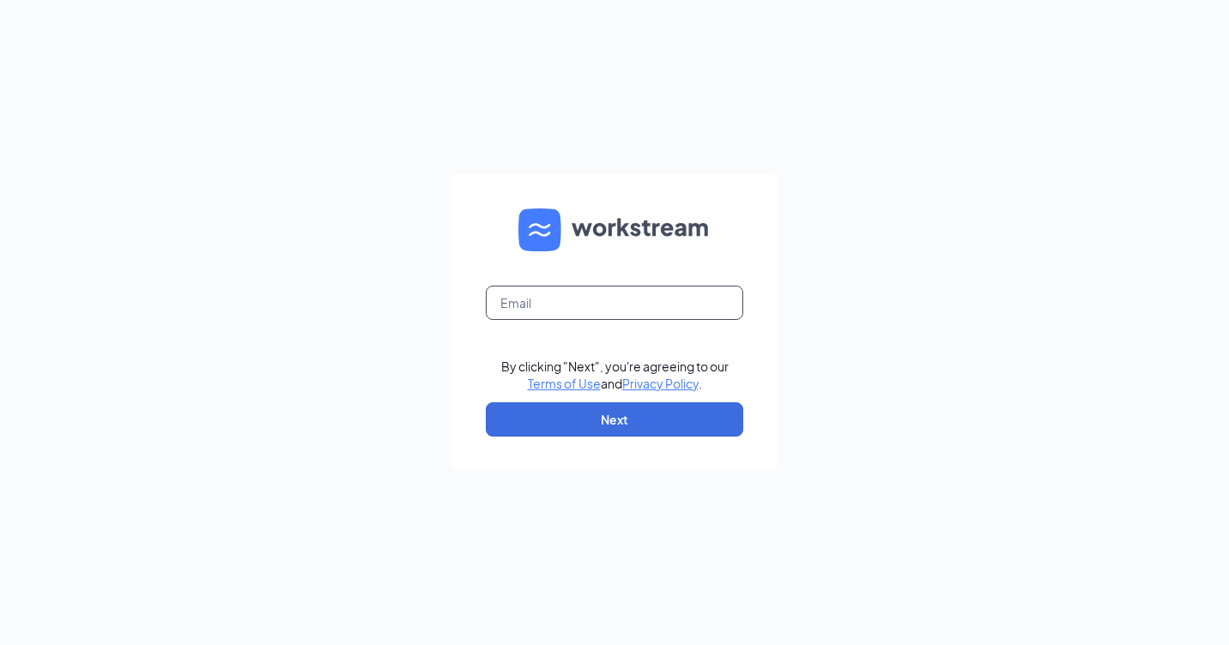 The height and width of the screenshot is (645, 1229). Describe the element at coordinates (615, 375) in the screenshot. I see `div: By clicking "Next", you're agreeing to our and .` at that location.